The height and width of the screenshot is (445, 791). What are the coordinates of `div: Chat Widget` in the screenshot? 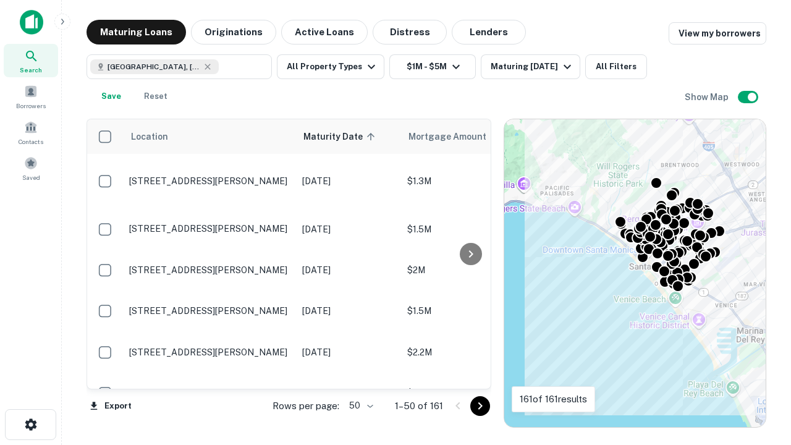 It's located at (760, 376).